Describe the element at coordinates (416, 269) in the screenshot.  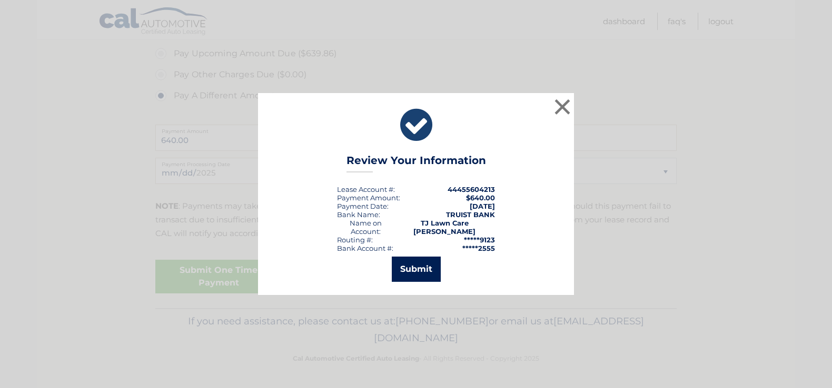
I see `button: Submit` at that location.